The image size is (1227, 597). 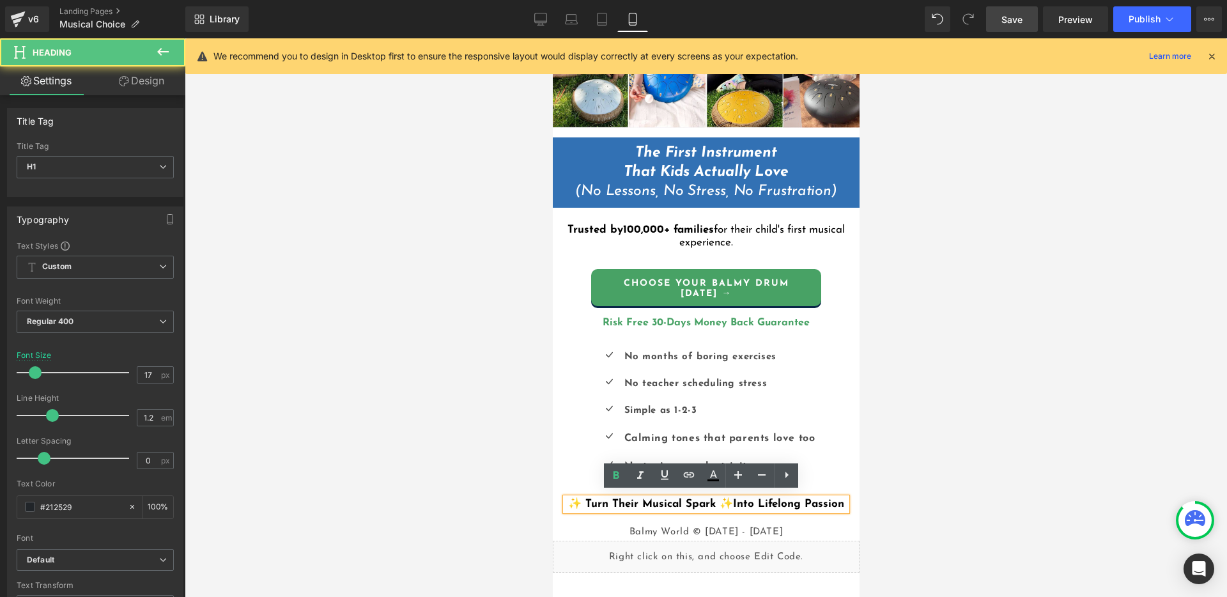 I want to click on div: Text Transform, so click(x=95, y=585).